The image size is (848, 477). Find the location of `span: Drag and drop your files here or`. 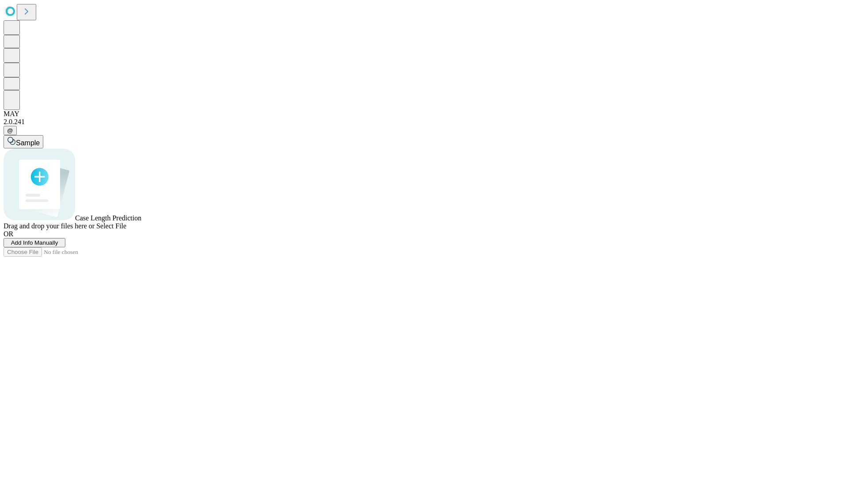

span: Drag and drop your files here or is located at coordinates (49, 226).